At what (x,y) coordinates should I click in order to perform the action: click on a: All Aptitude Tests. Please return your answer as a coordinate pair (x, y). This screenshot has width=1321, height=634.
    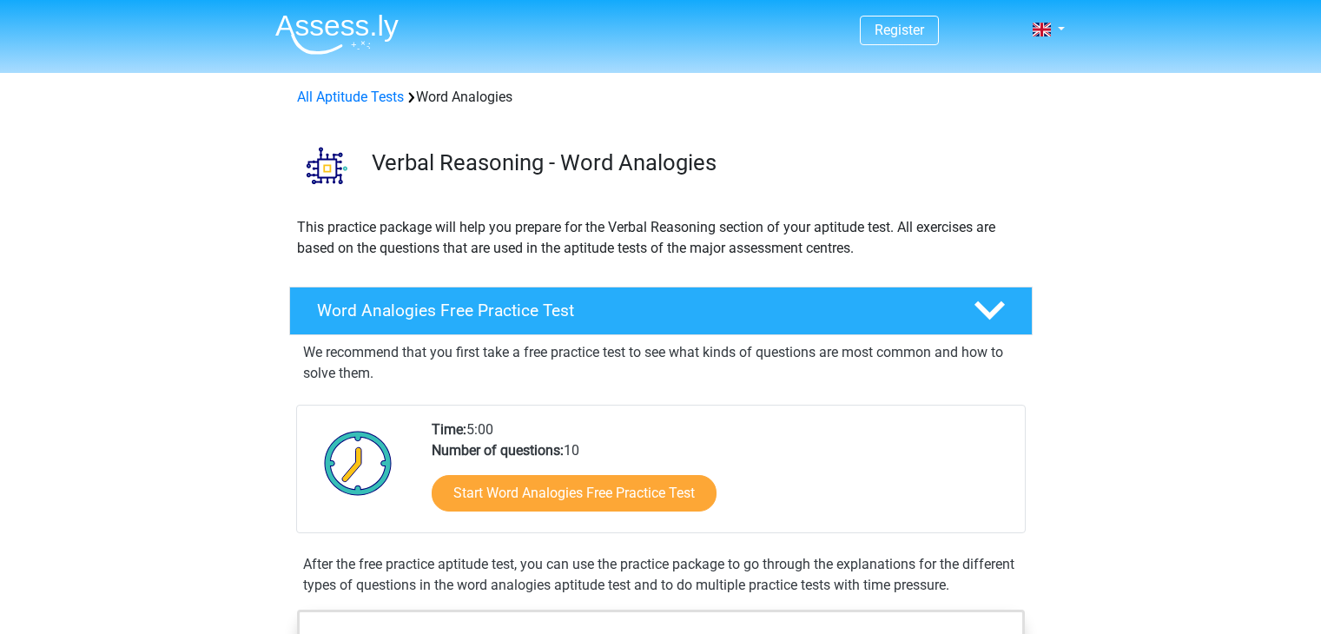
    Looking at the image, I should click on (350, 96).